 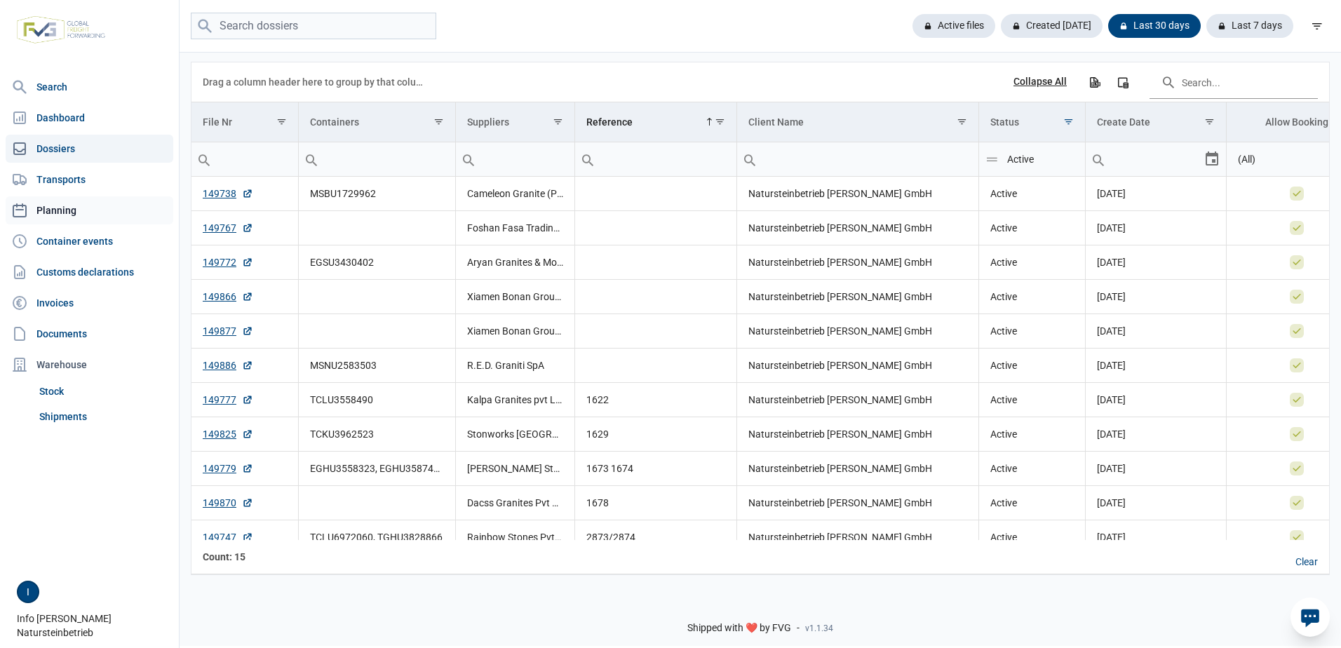 What do you see at coordinates (1212, 159) in the screenshot?
I see `div: Select` at bounding box center [1212, 159].